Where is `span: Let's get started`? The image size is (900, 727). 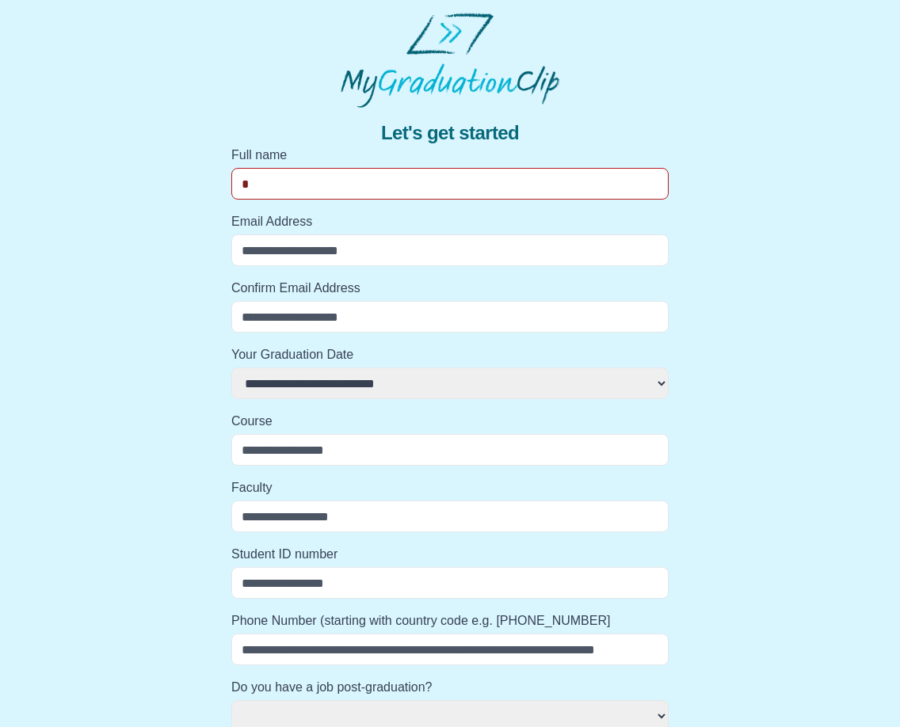
span: Let's get started is located at coordinates (450, 133).